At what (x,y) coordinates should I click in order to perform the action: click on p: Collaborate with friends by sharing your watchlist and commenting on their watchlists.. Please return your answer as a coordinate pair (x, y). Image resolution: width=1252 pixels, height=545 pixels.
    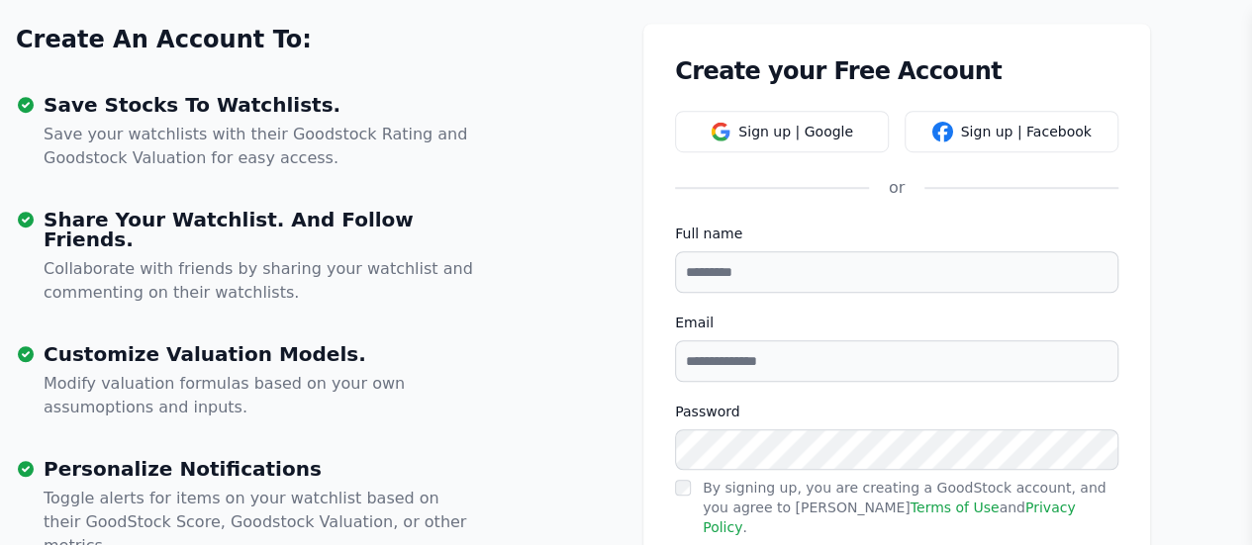
    Looking at the image, I should click on (260, 281).